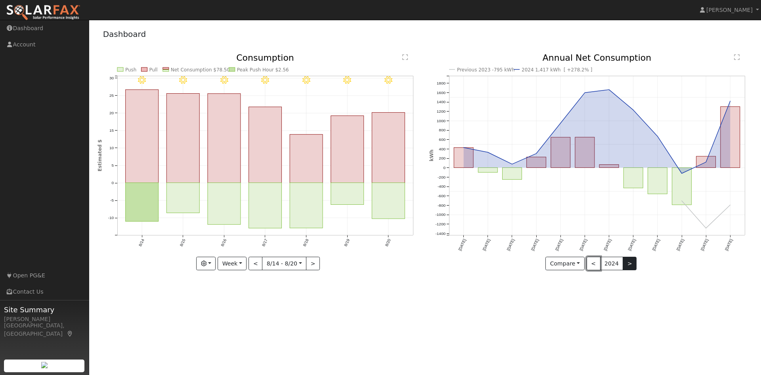  What do you see at coordinates (142, 242) in the screenshot?
I see `text: 8/14` at bounding box center [142, 242].